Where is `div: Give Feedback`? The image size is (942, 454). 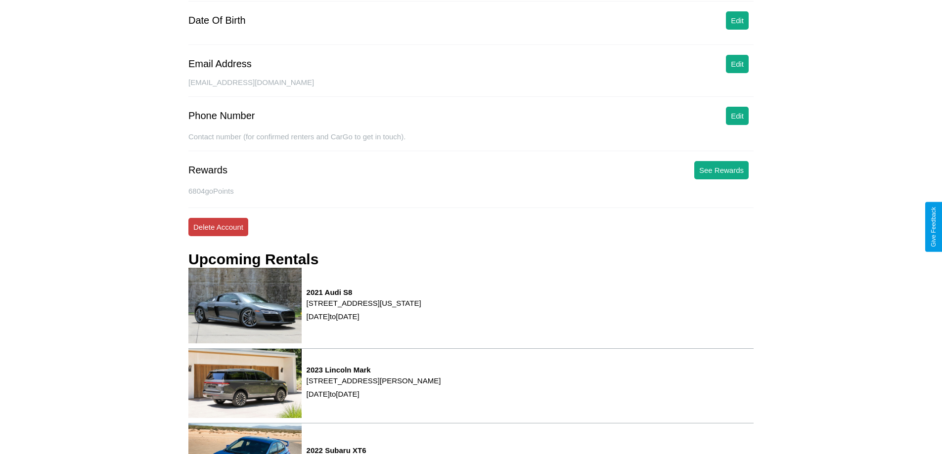 div: Give Feedback is located at coordinates (933, 227).